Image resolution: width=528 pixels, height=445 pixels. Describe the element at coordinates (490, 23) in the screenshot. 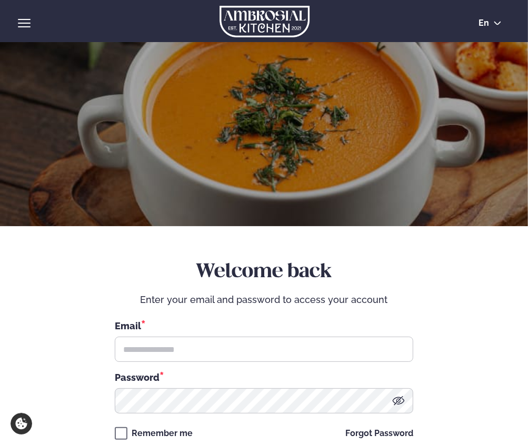

I see `button: en` at that location.